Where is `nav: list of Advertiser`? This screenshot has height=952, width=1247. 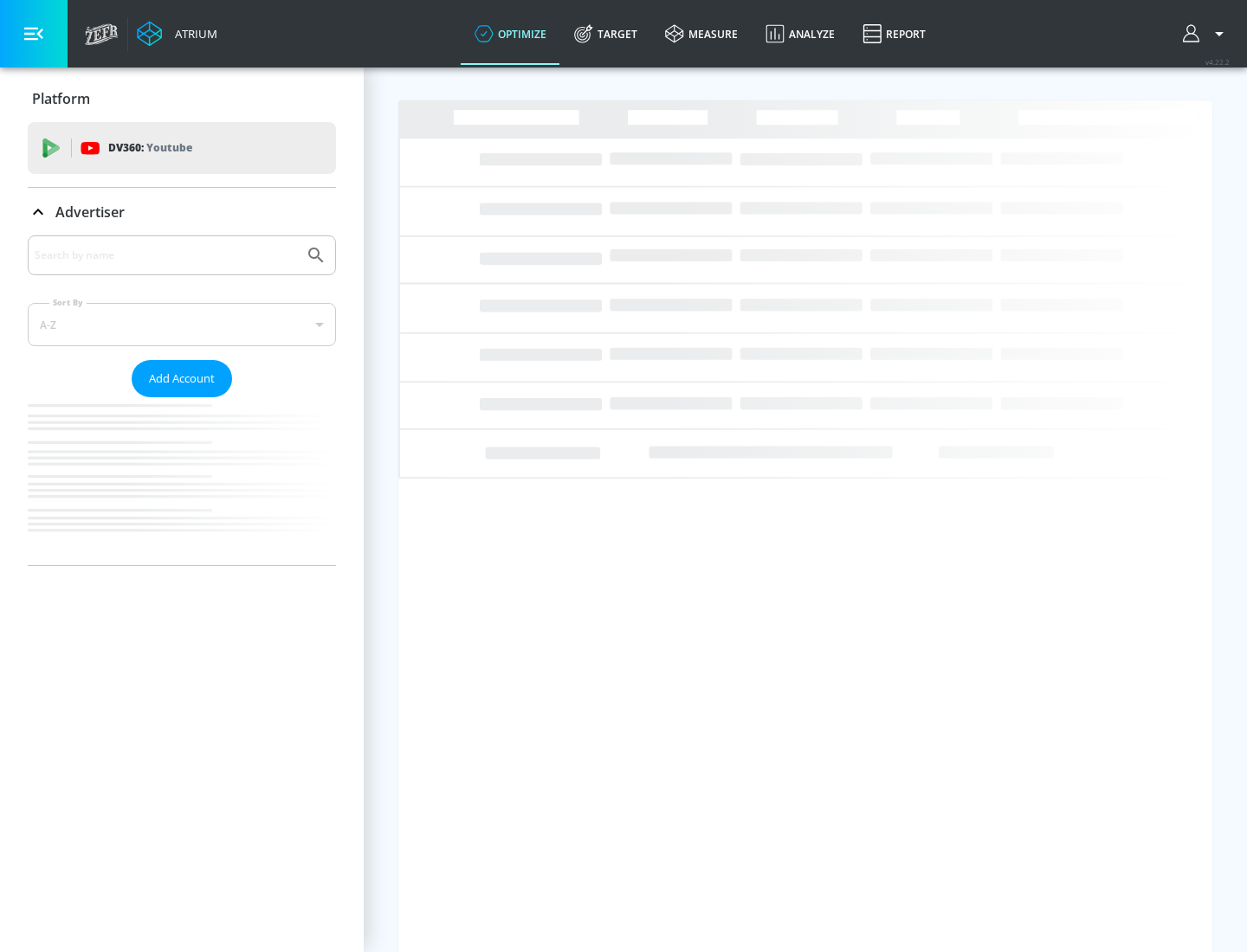 nav: list of Advertiser is located at coordinates (182, 481).